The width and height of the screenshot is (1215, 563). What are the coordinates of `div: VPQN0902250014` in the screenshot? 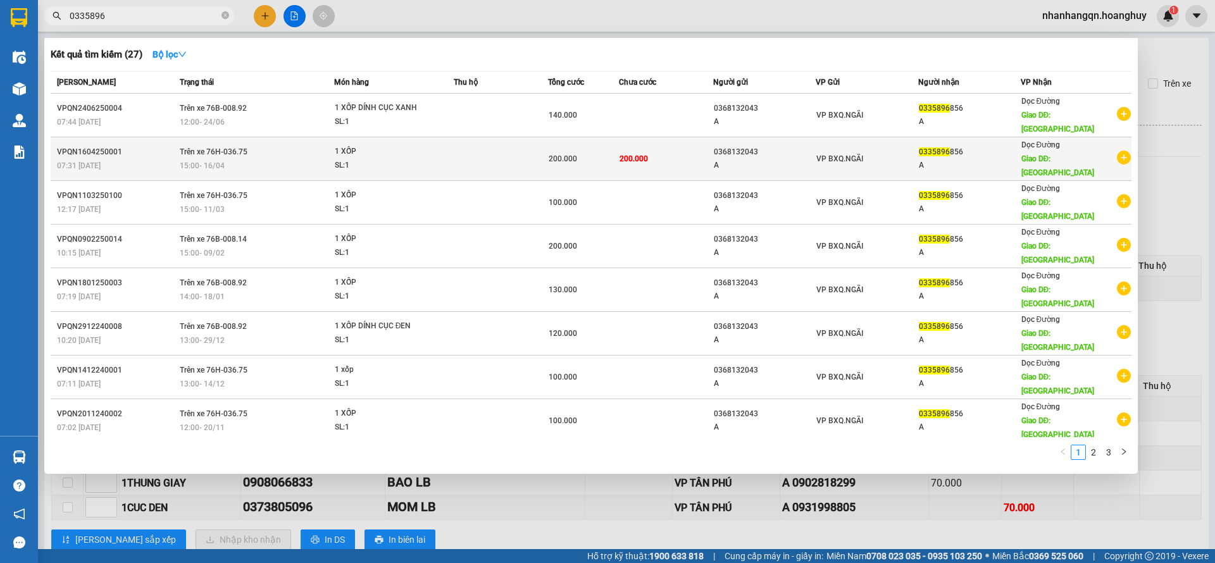 It's located at (116, 239).